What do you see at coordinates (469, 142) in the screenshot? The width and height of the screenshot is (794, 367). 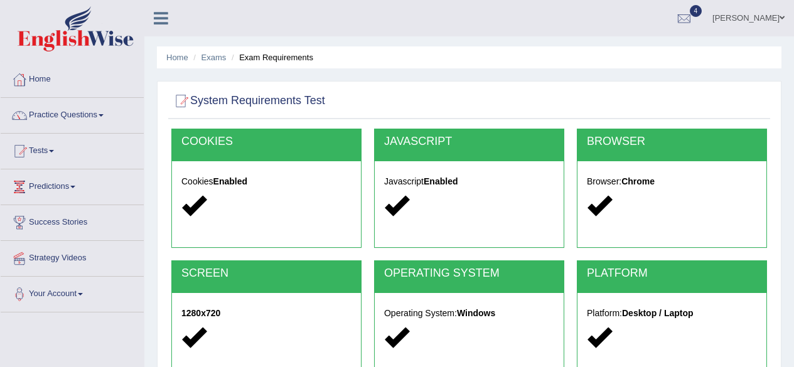 I see `h2: JAVASCRIPT` at bounding box center [469, 142].